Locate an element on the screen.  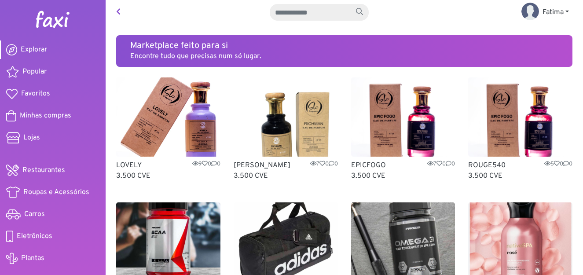
img: LOVELY is located at coordinates (168, 117).